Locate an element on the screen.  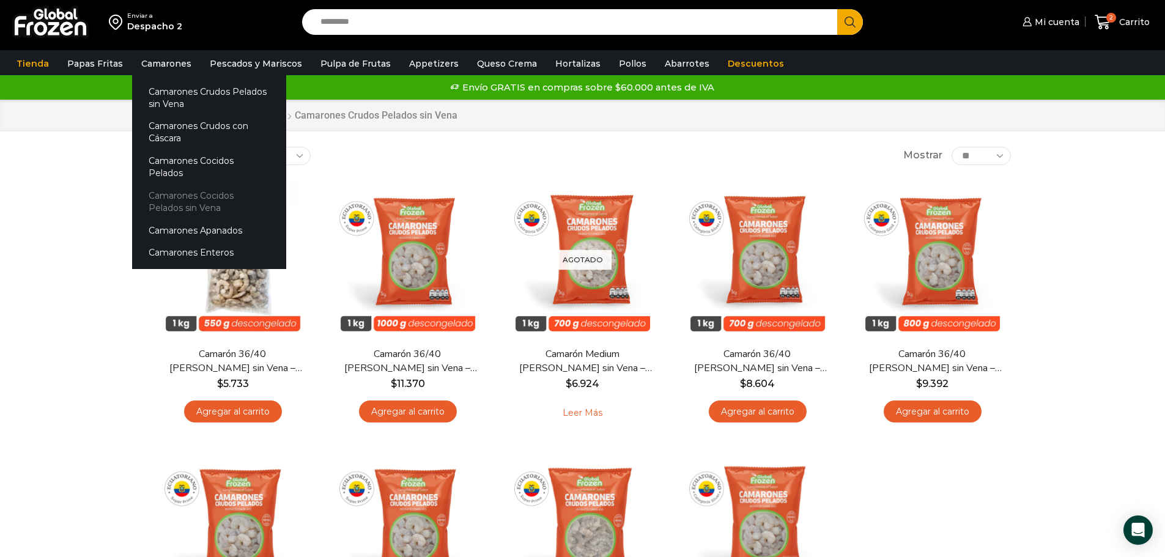
bdi: 5.733 is located at coordinates (233, 384).